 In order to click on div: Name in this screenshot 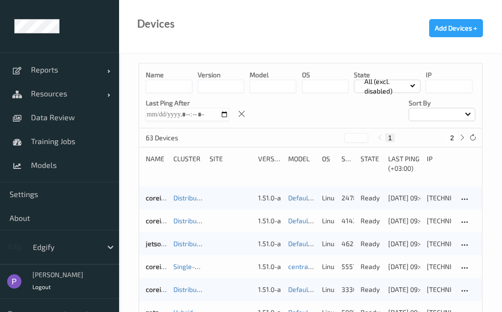, I will do `click(156, 163)`.